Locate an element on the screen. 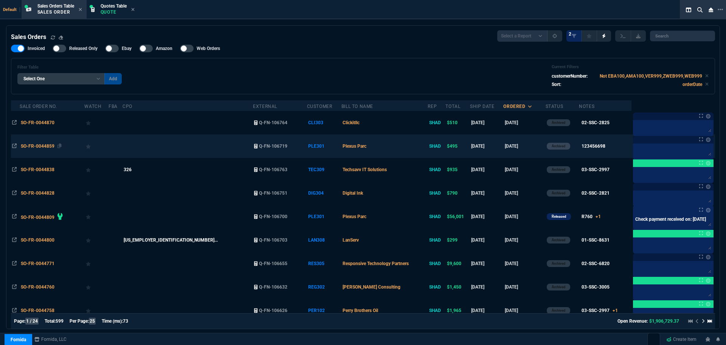 Image resolution: width=726 pixels, height=345 pixels. span: Amazon is located at coordinates (164, 48).